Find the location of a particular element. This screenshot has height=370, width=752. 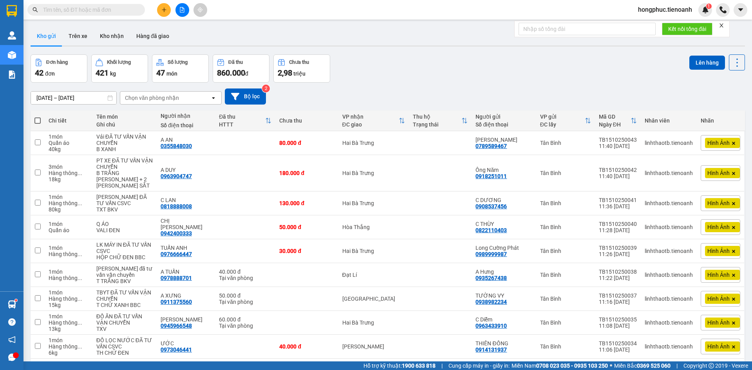

div: A AN is located at coordinates (186, 140).